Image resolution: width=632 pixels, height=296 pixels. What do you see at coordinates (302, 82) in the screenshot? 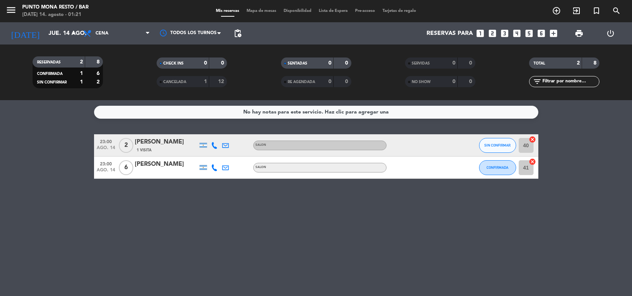
I see `span: RE AGENDADA` at bounding box center [302, 82].